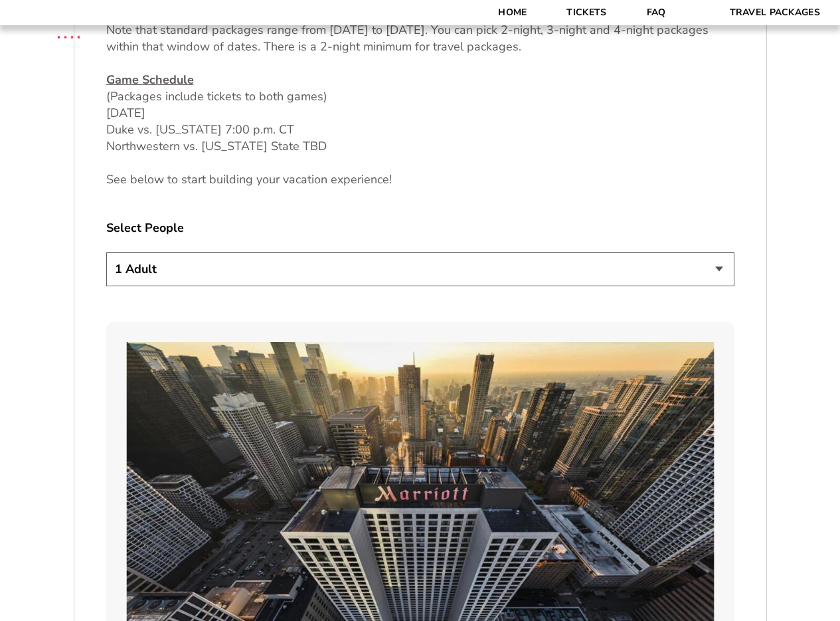 The width and height of the screenshot is (840, 621). I want to click on label: Select People, so click(420, 228).